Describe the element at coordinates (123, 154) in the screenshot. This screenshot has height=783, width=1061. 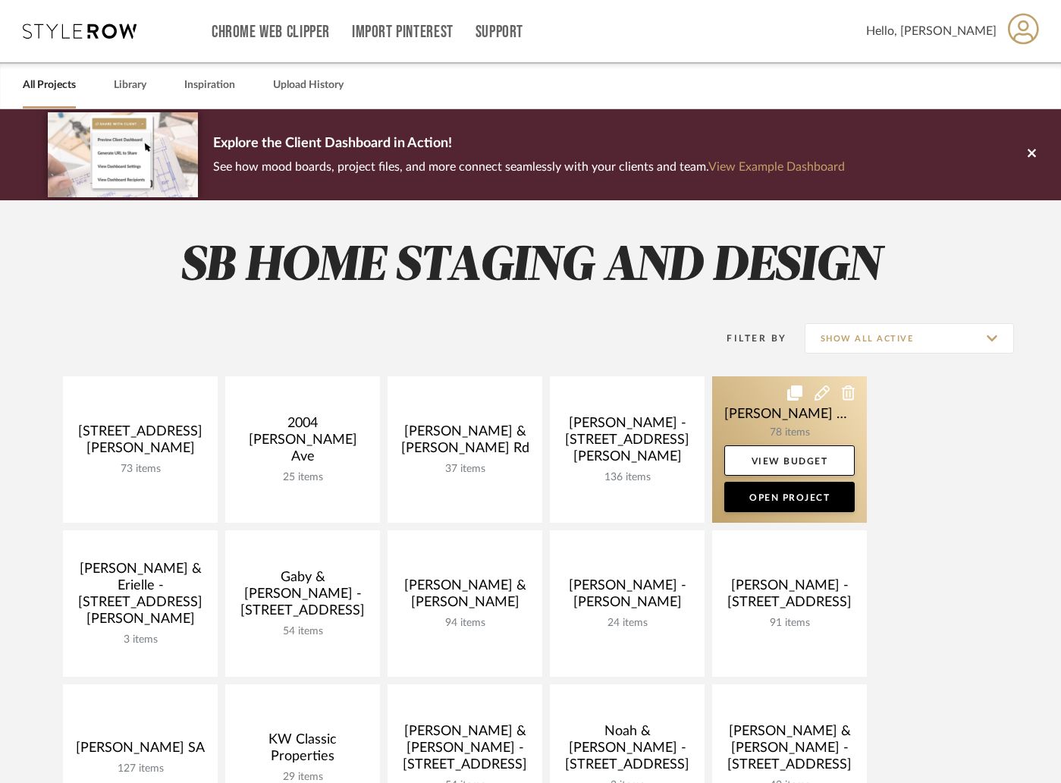
I see `img: d5d033c5-7b12-40c2-a960-1ecee1989c38.png` at that location.